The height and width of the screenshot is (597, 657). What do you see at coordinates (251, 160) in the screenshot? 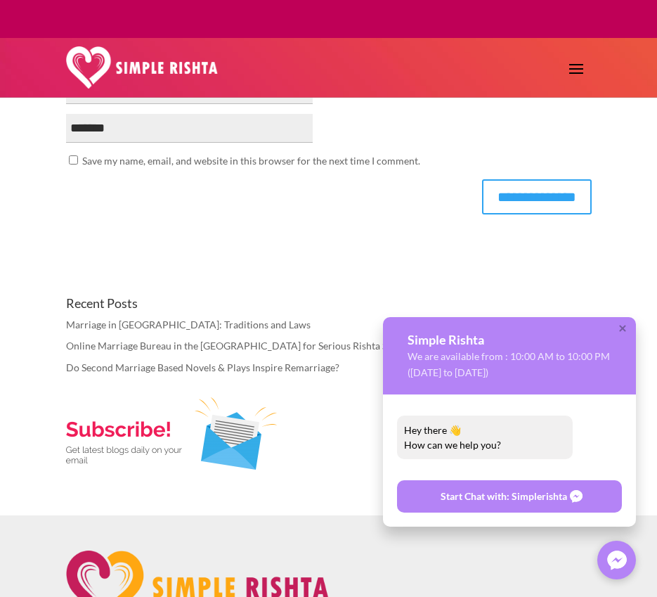
I see `label: Save my name, email, and website in this browser for the next time I comment.` at bounding box center [251, 160].